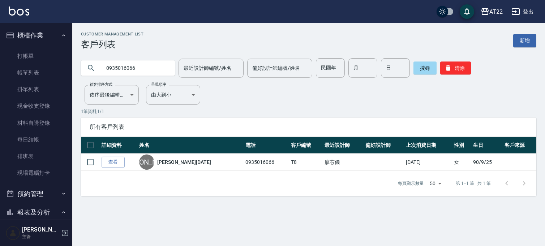  What do you see at coordinates (191, 145) in the screenshot?
I see `th: 姓名` at bounding box center [191, 145].